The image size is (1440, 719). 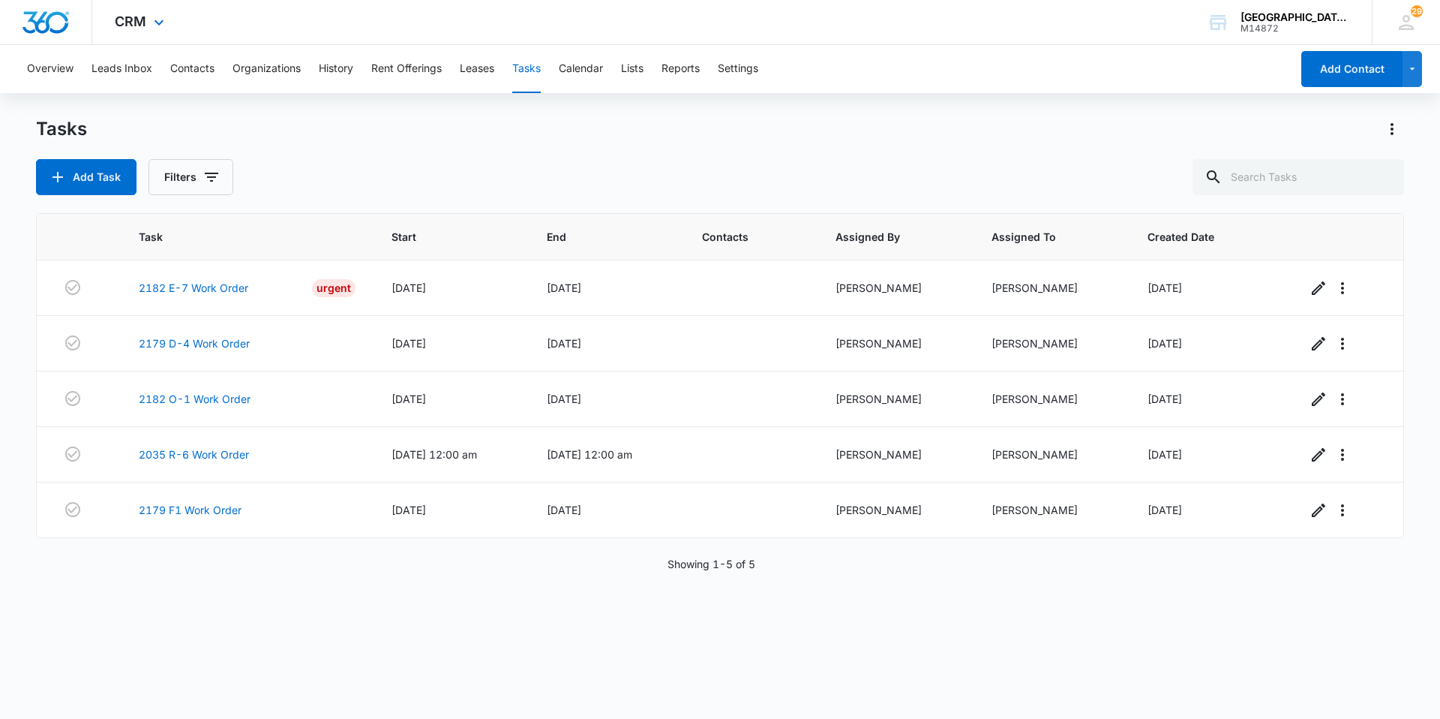 I want to click on button: Contacts, so click(x=192, y=69).